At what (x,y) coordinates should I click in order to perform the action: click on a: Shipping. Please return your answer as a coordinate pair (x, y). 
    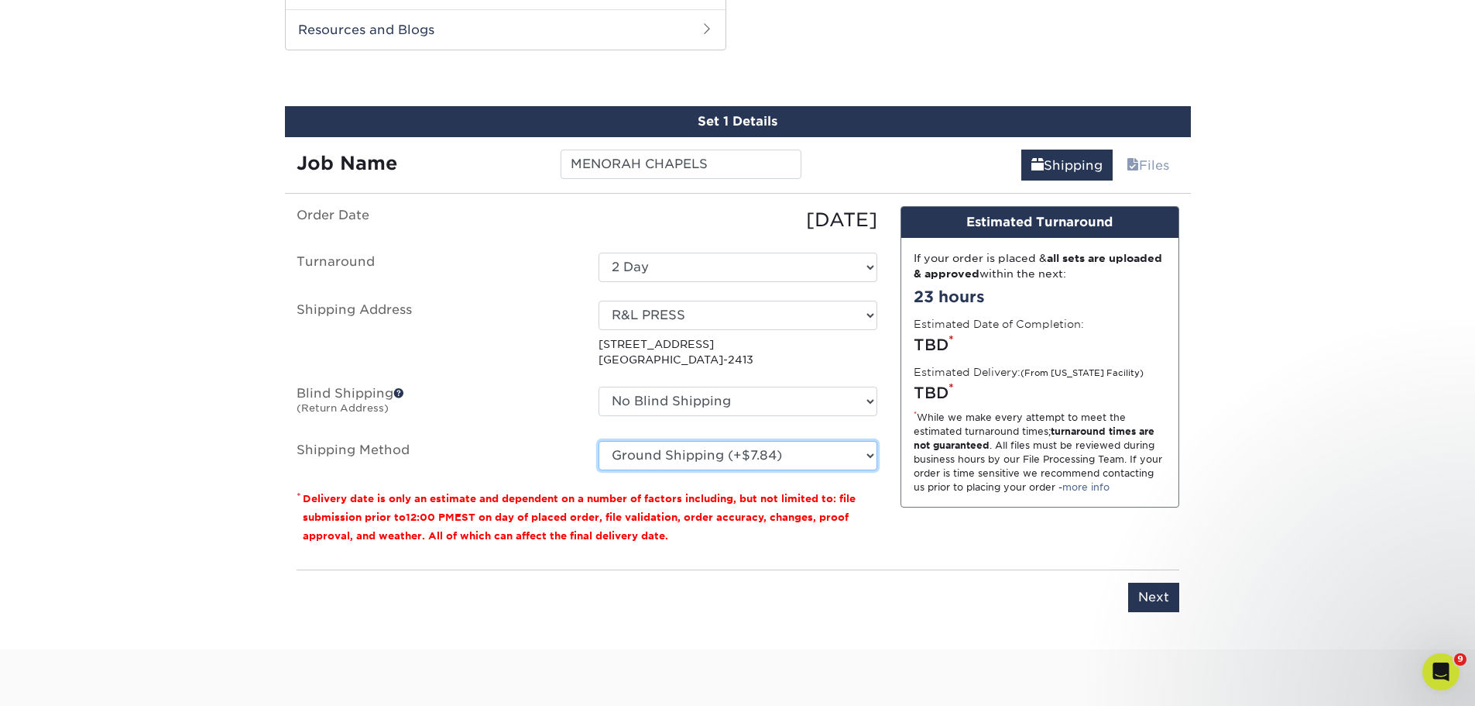
    Looking at the image, I should click on (1067, 165).